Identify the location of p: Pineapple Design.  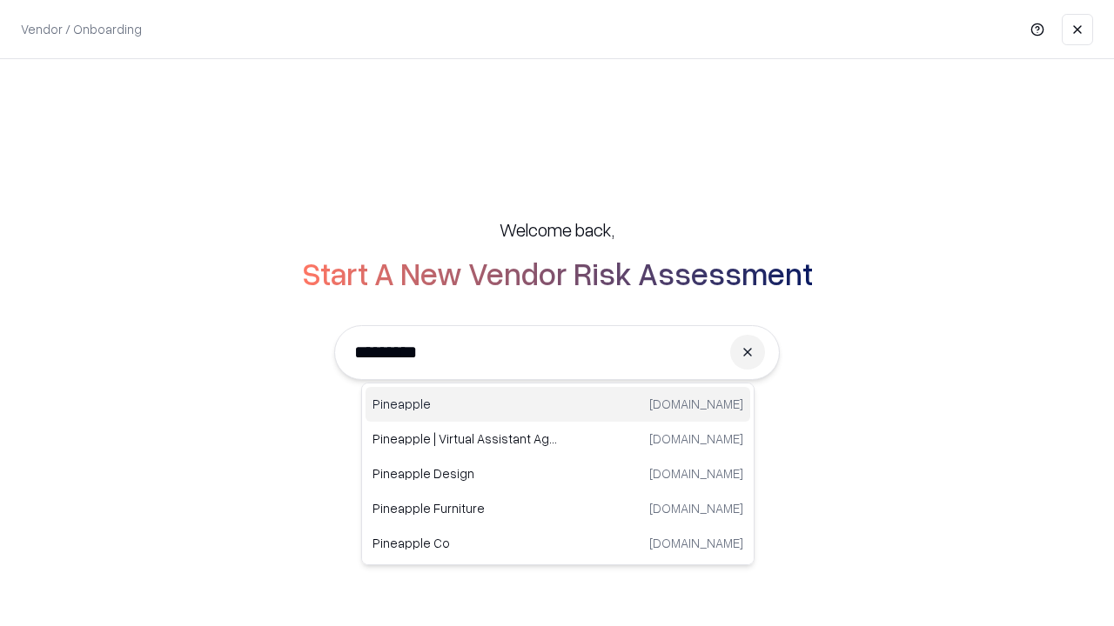
(465, 473).